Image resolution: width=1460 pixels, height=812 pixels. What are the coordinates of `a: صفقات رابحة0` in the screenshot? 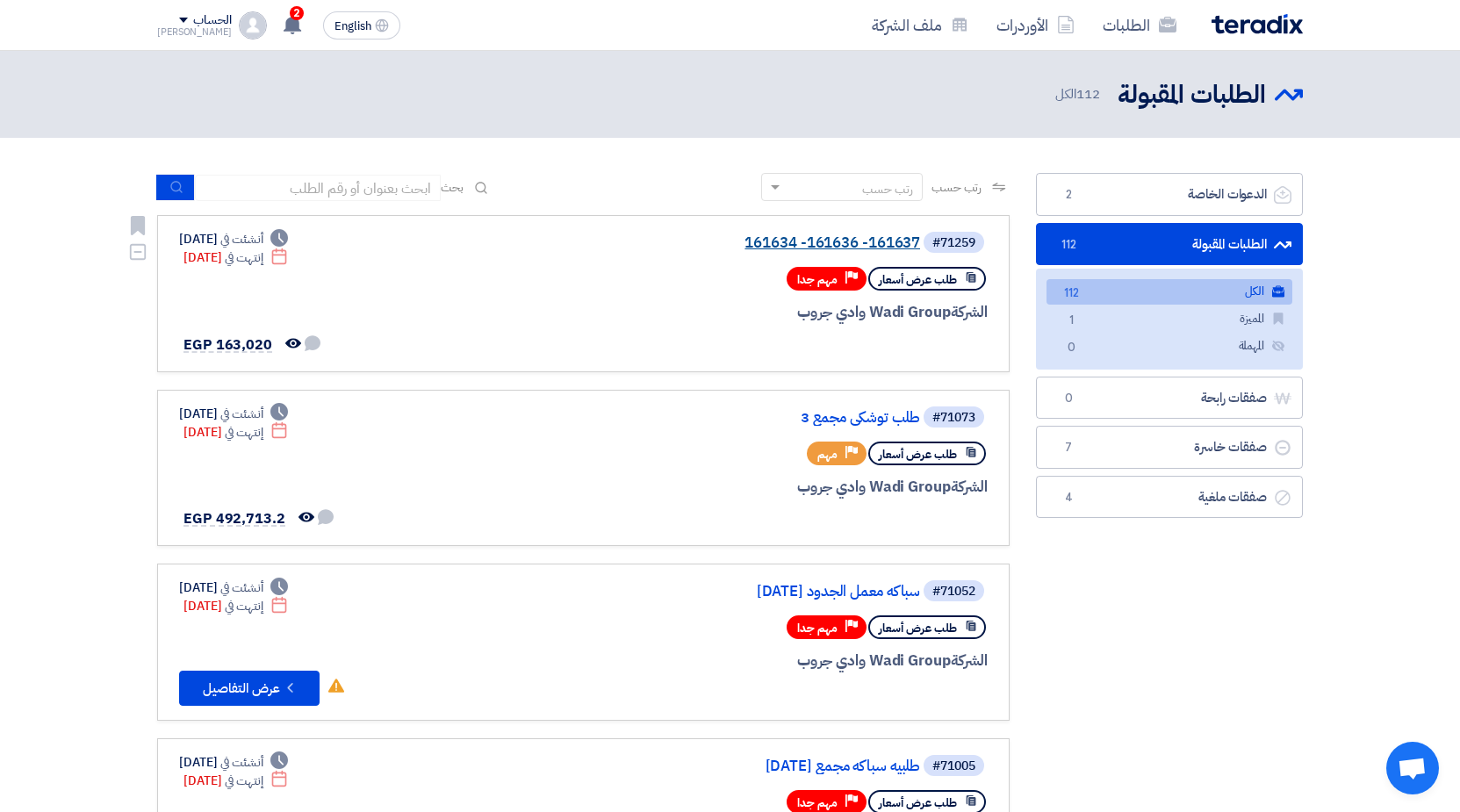 It's located at (1170, 398).